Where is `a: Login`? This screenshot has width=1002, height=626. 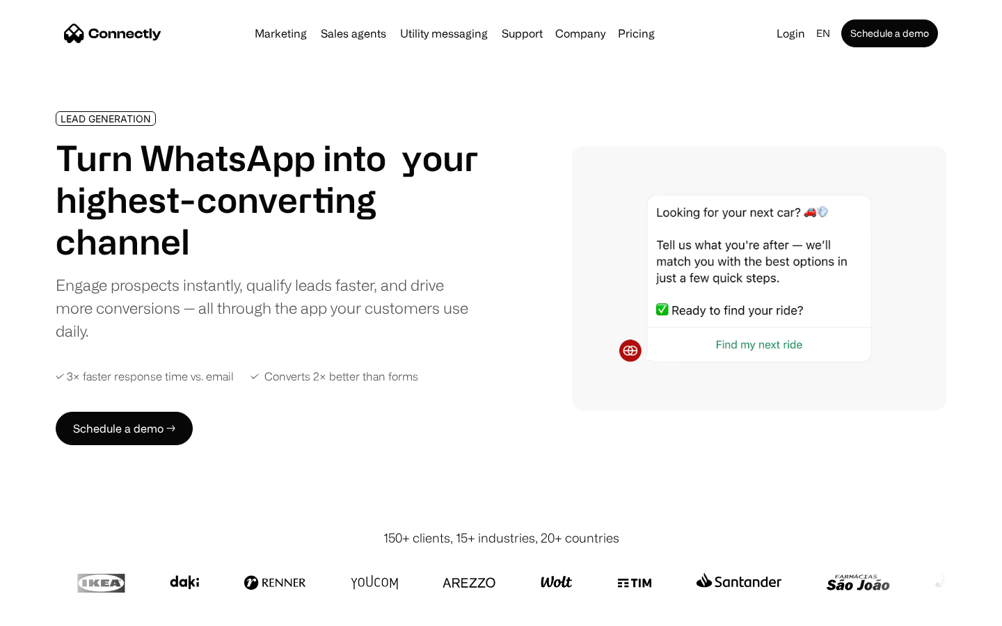 a: Login is located at coordinates (791, 33).